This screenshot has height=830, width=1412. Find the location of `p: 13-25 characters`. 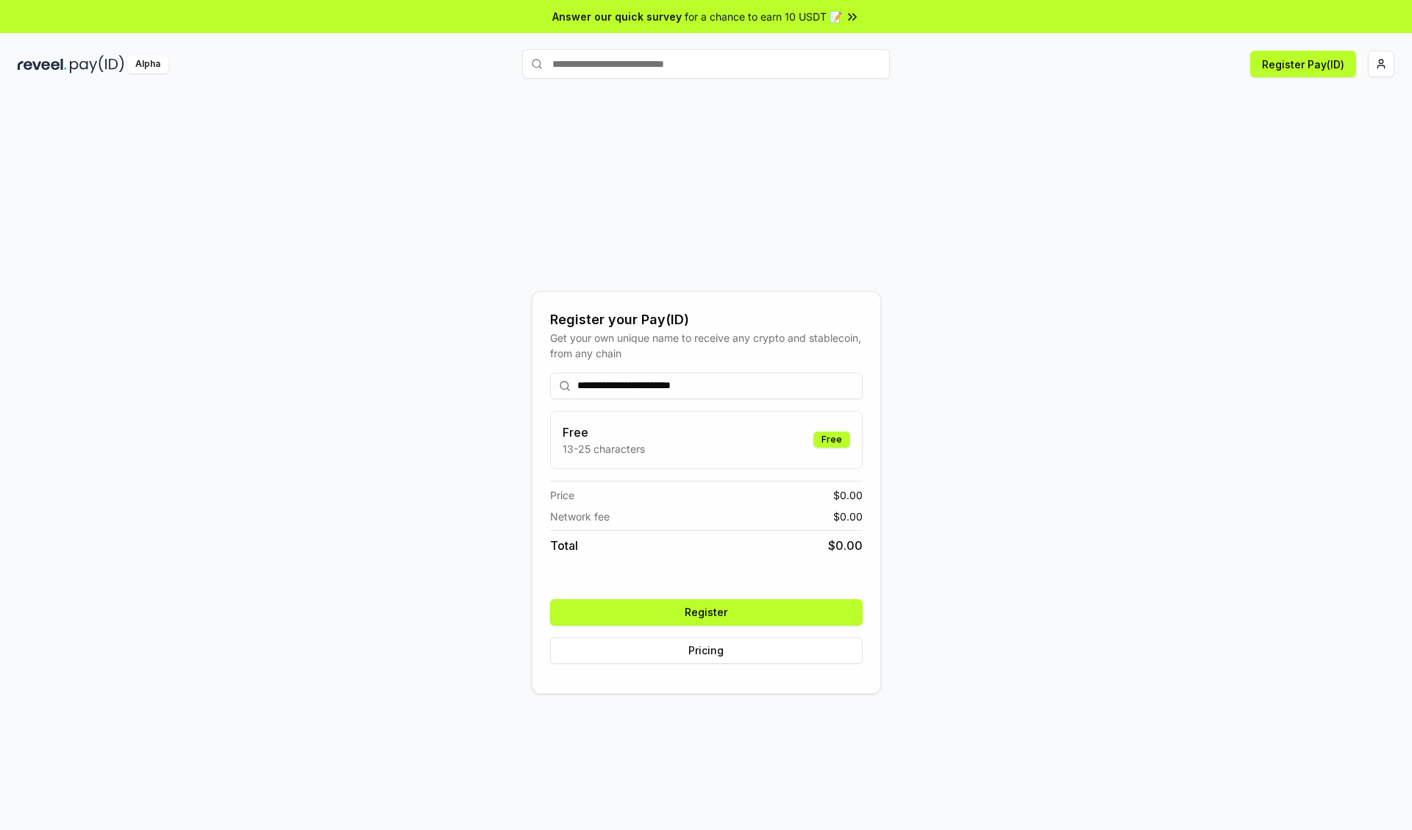

p: 13-25 characters is located at coordinates (604, 449).